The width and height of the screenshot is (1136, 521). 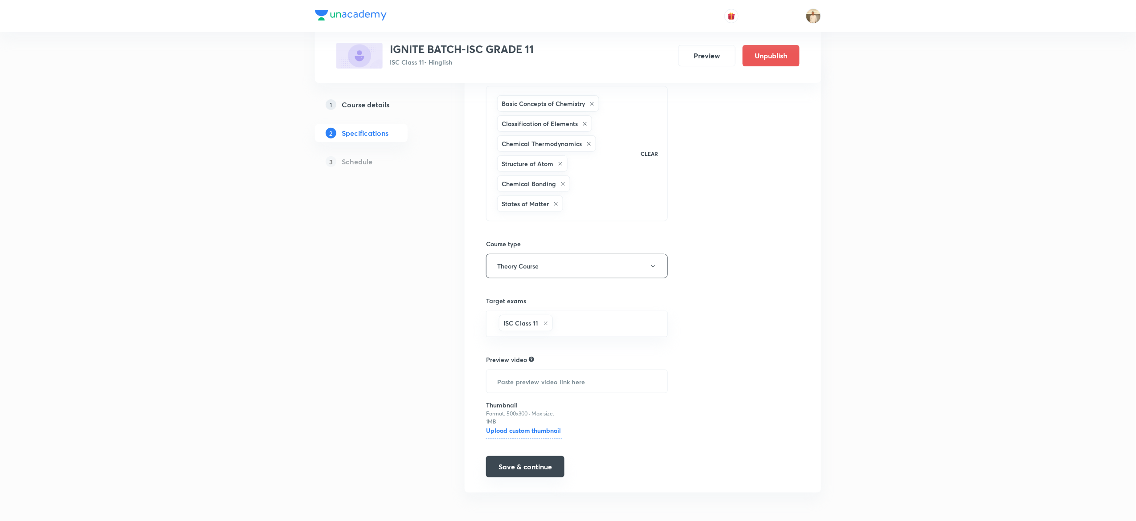 I want to click on a: Company Logo, so click(x=351, y=16).